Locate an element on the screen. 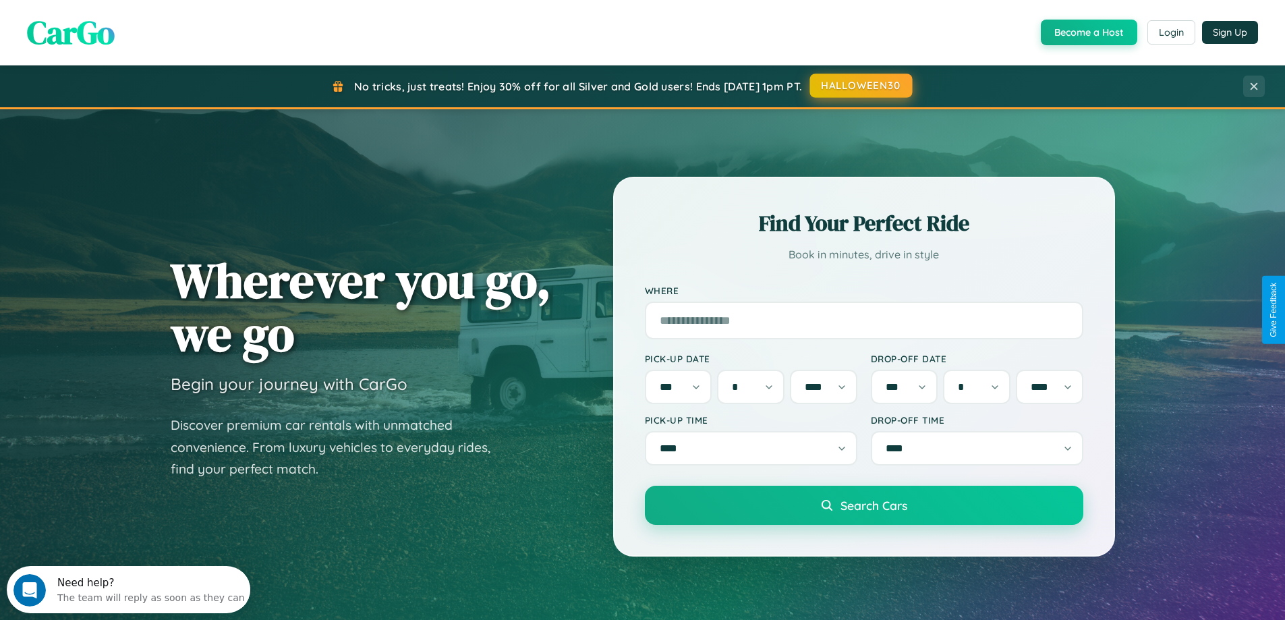 The image size is (1285, 620). h3: Begin your journey with CarGo is located at coordinates (289, 384).